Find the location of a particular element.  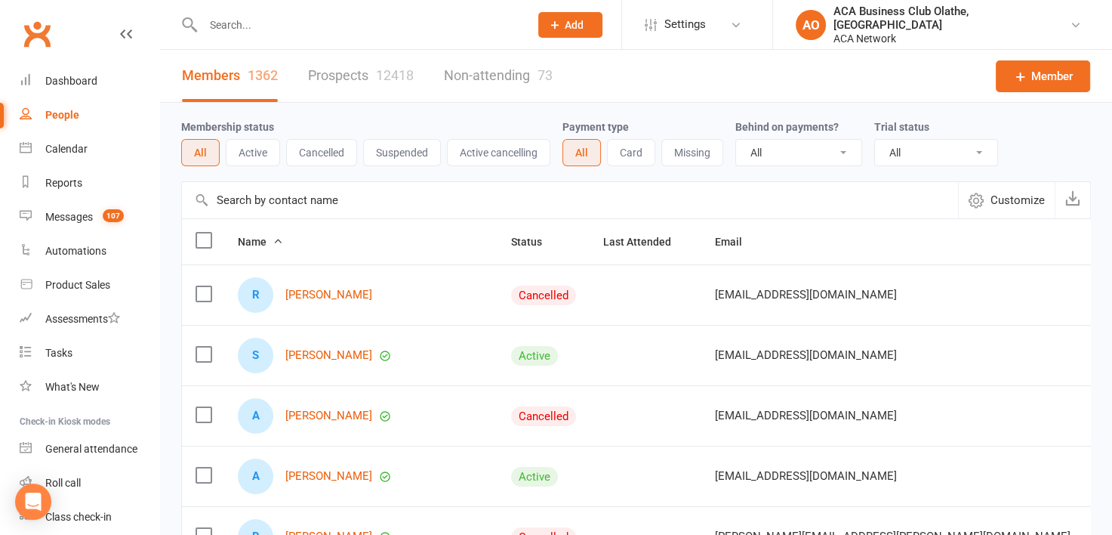

div: People is located at coordinates (62, 115).